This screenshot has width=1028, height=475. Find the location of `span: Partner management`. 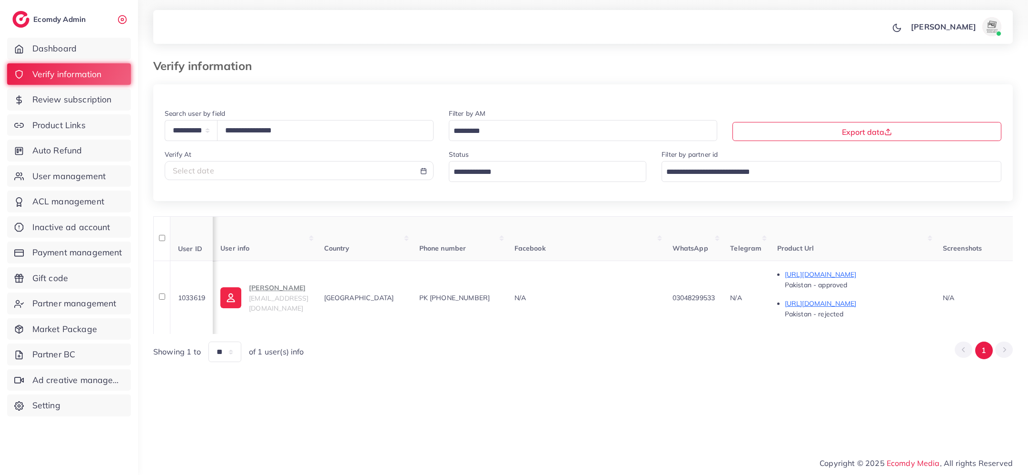

span: Partner management is located at coordinates (74, 303).